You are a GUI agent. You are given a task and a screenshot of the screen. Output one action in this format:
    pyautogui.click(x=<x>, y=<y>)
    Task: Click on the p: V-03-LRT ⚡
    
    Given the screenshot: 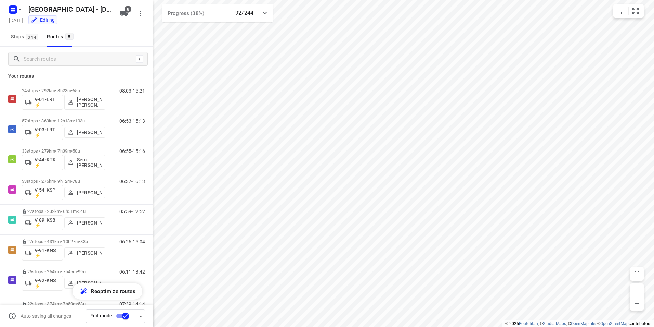 What is the action you would take?
    pyautogui.click(x=47, y=132)
    